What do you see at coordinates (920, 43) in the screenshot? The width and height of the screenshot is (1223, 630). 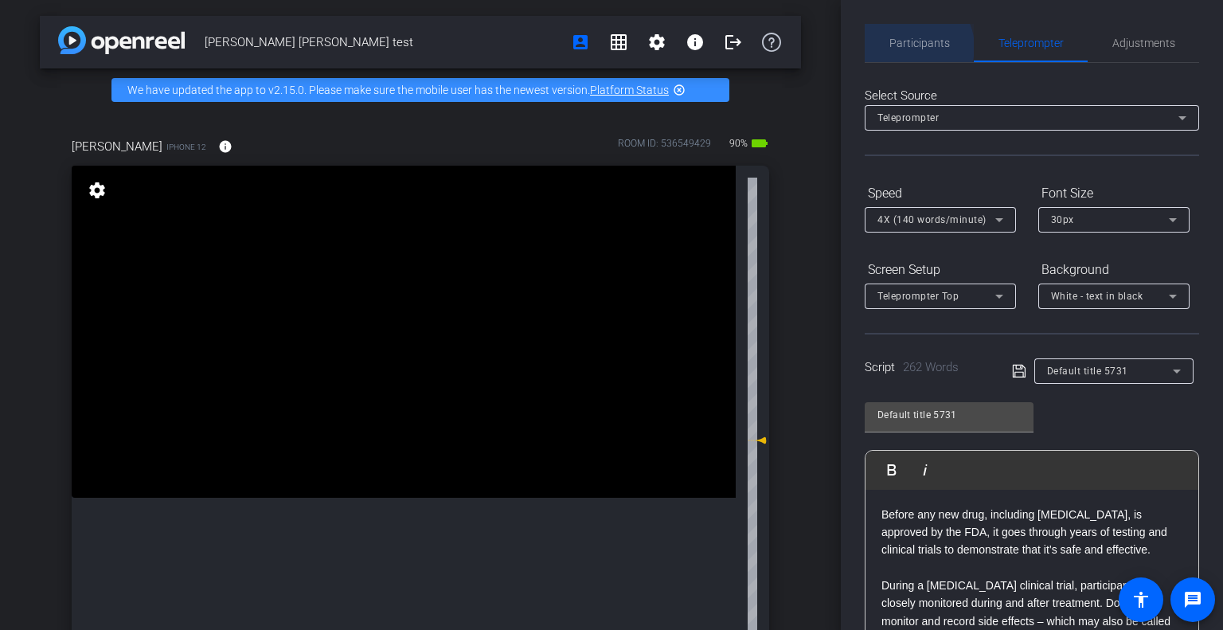 I see `span: Participants` at bounding box center [920, 43].